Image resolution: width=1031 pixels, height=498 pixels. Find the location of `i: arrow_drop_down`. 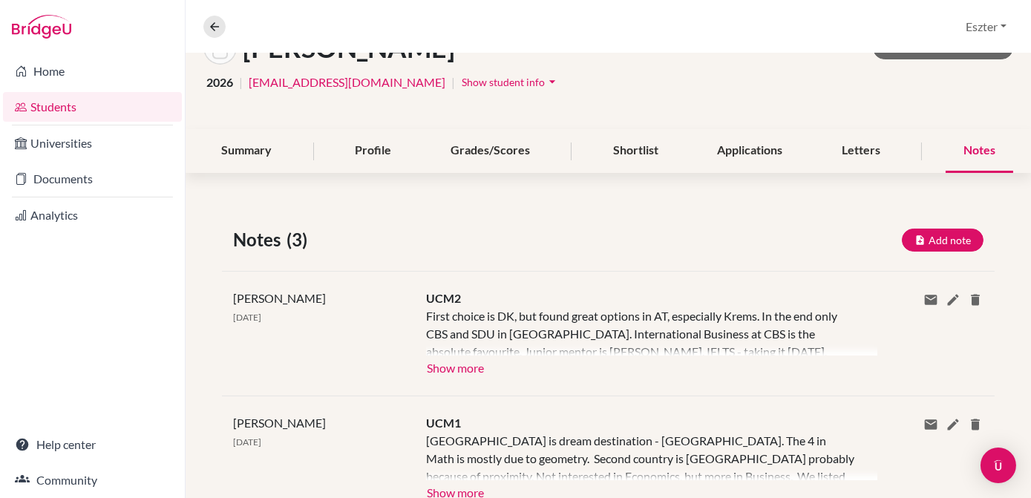

i: arrow_drop_down is located at coordinates (552, 82).